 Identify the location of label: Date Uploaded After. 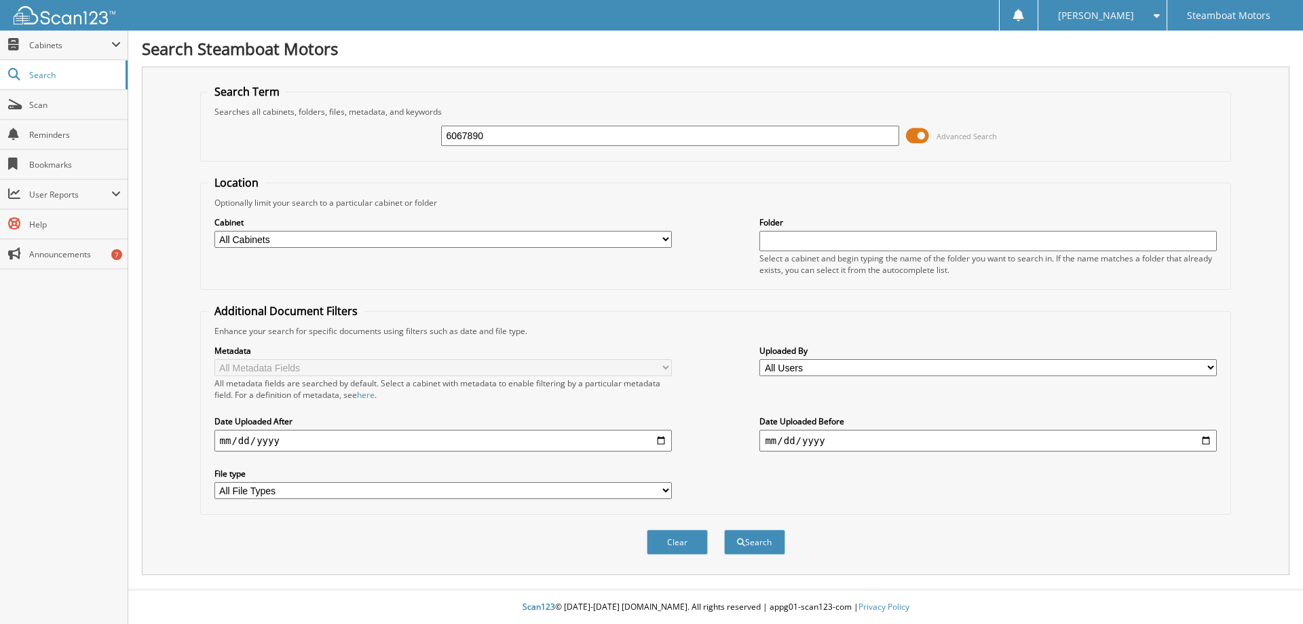
(443, 421).